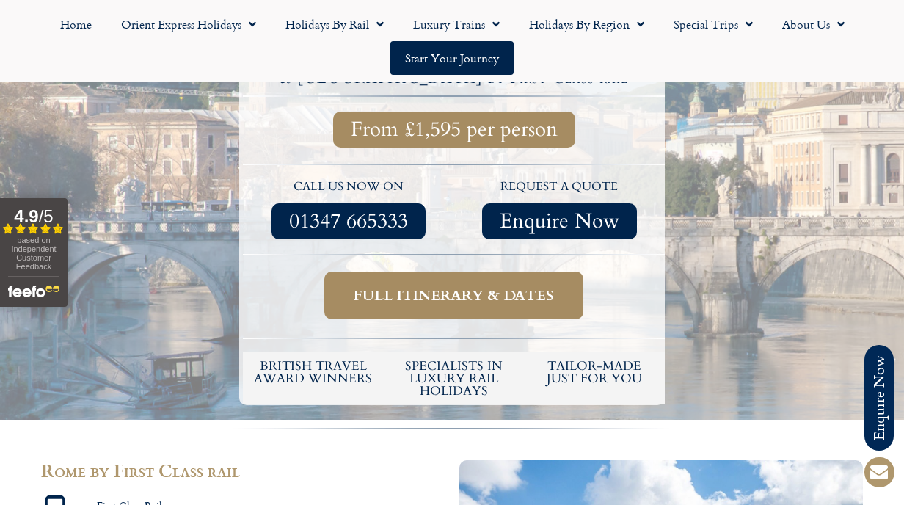 Image resolution: width=904 pixels, height=505 pixels. I want to click on a: Full itinerary & dates, so click(454, 295).